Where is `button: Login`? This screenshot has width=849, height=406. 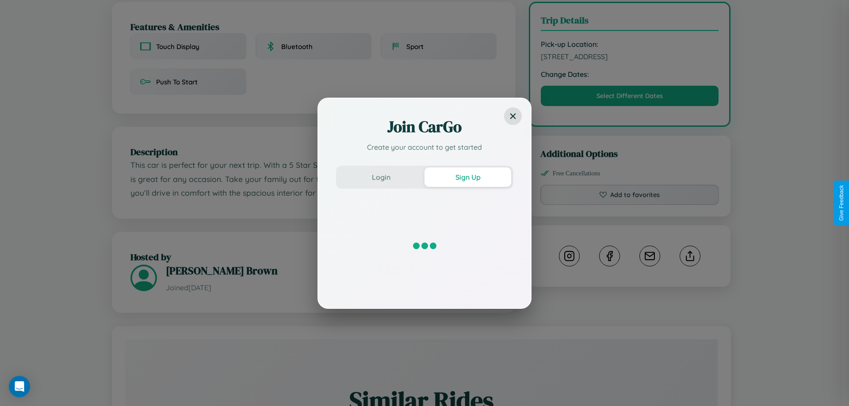 button: Login is located at coordinates (381, 177).